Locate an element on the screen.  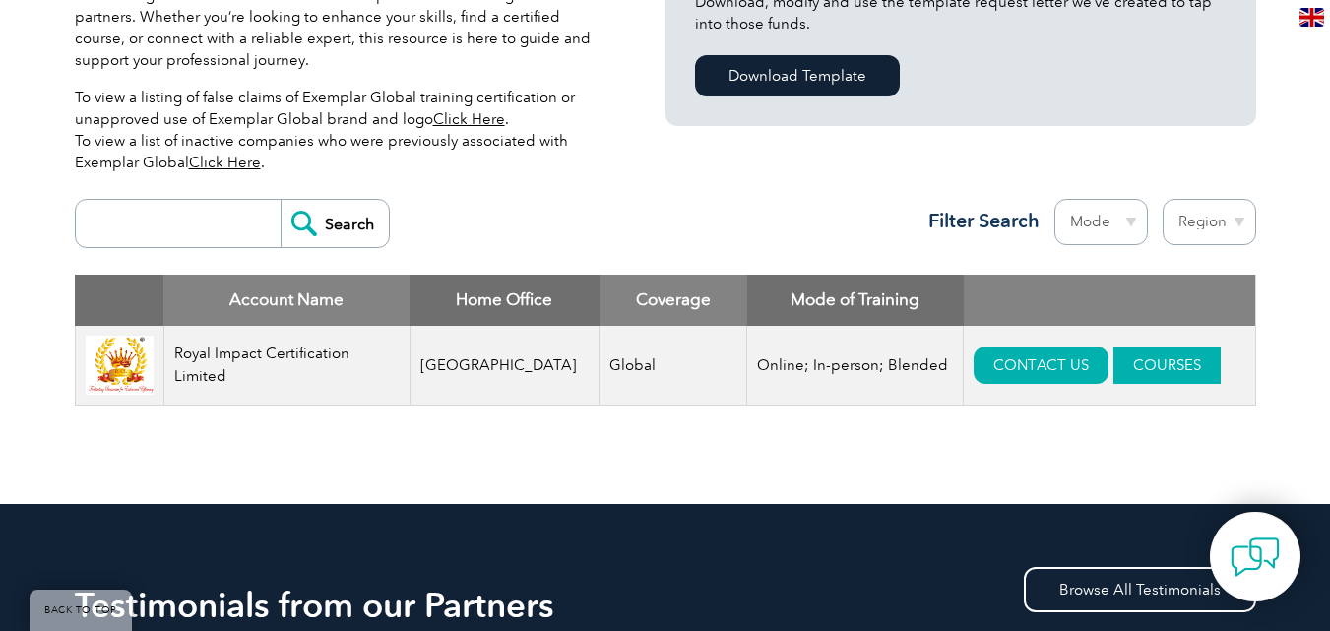
img: 581c9c2f-f294-ee11-be37-000d3ae1a22b-logo.png is located at coordinates (119, 365).